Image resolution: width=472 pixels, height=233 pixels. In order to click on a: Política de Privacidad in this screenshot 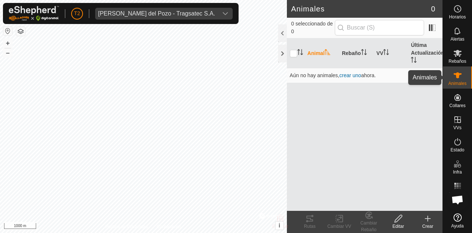, I will do `click(126, 226)`.